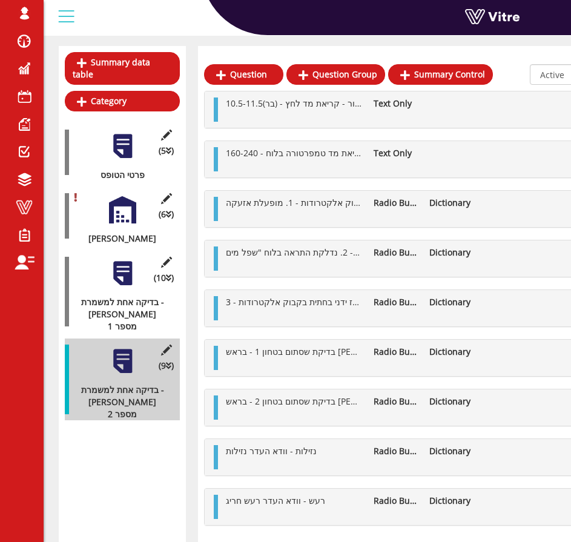 Image resolution: width=571 pixels, height=542 pixels. Describe the element at coordinates (396, 252) in the screenshot. I see `span: בדיקת שפל מים - פתח ברז ידני בחתית בקבוק אלקטרודות - 2. נדלקת התראה בלוח "שפל מים"` at that location.